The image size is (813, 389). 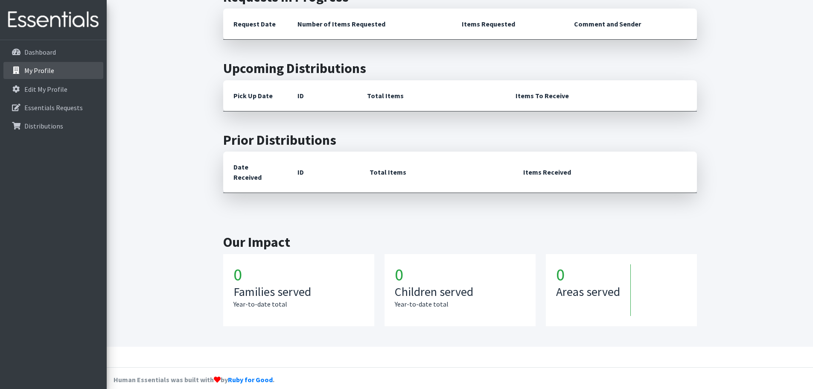 What do you see at coordinates (255, 96) in the screenshot?
I see `th: Pick Up Date` at bounding box center [255, 96].